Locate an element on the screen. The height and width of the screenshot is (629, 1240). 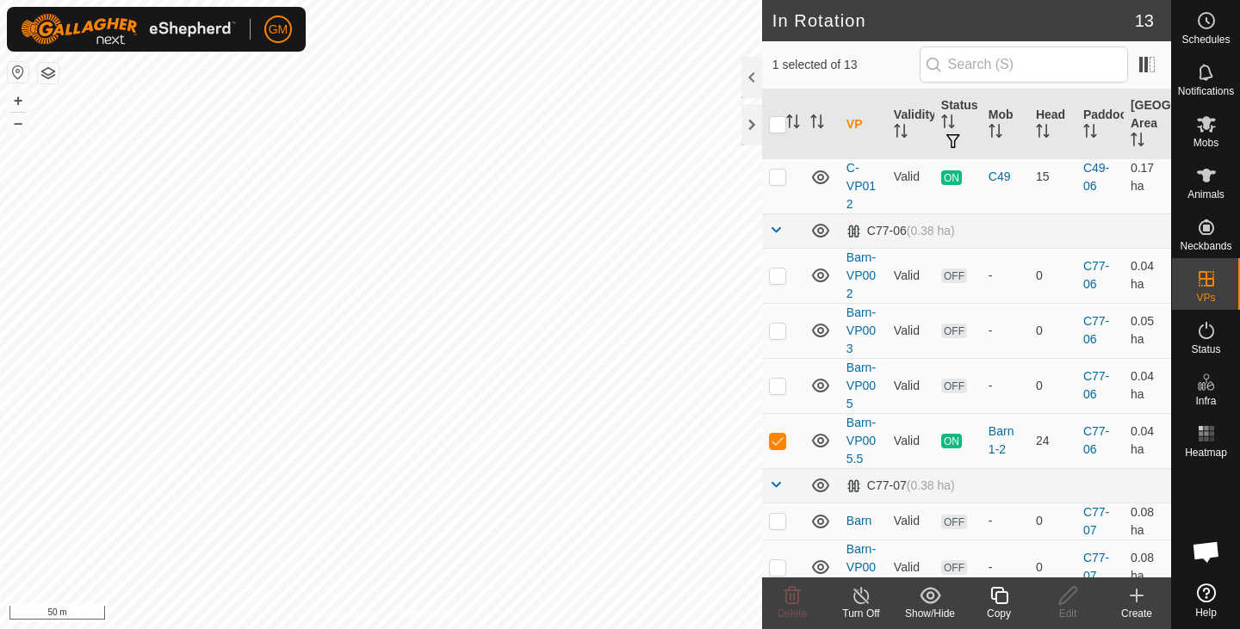
td: 0.17 ha is located at coordinates (1147, 177).